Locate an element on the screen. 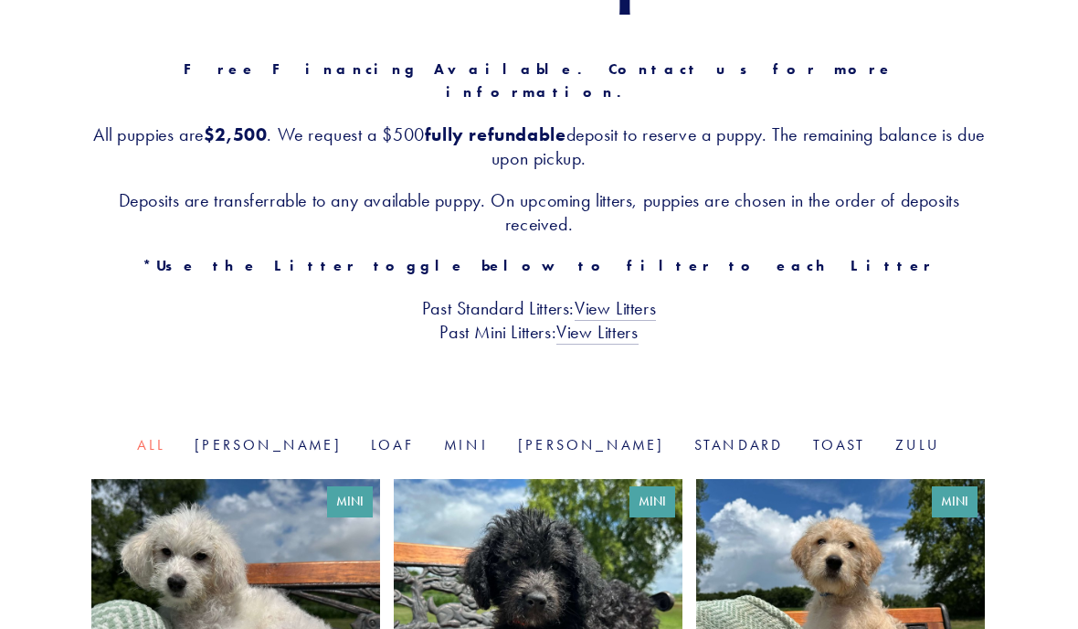  a: Loaf is located at coordinates (393, 444).